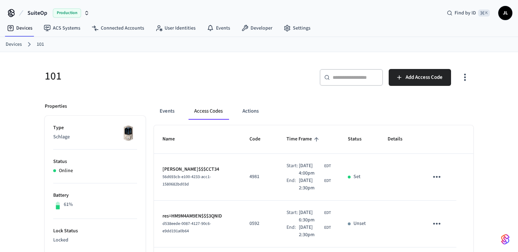 This screenshot has width=518, height=252. Describe the element at coordinates (505, 13) in the screenshot. I see `button: JL` at that location.